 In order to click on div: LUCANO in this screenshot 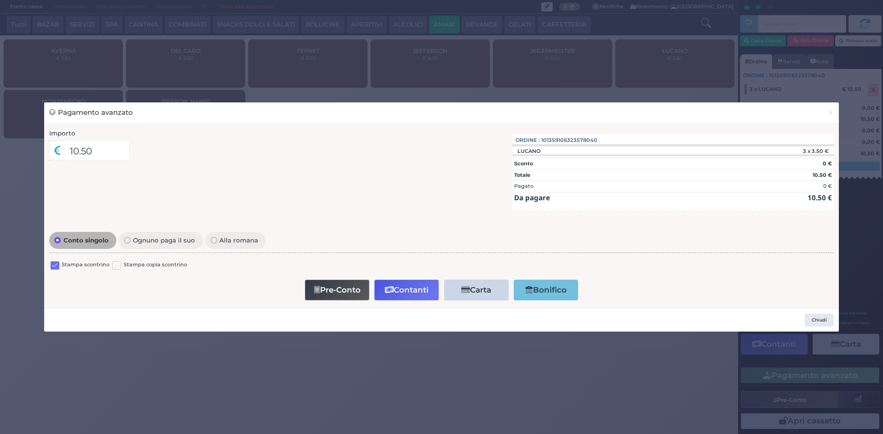, I will do `click(528, 151)`.